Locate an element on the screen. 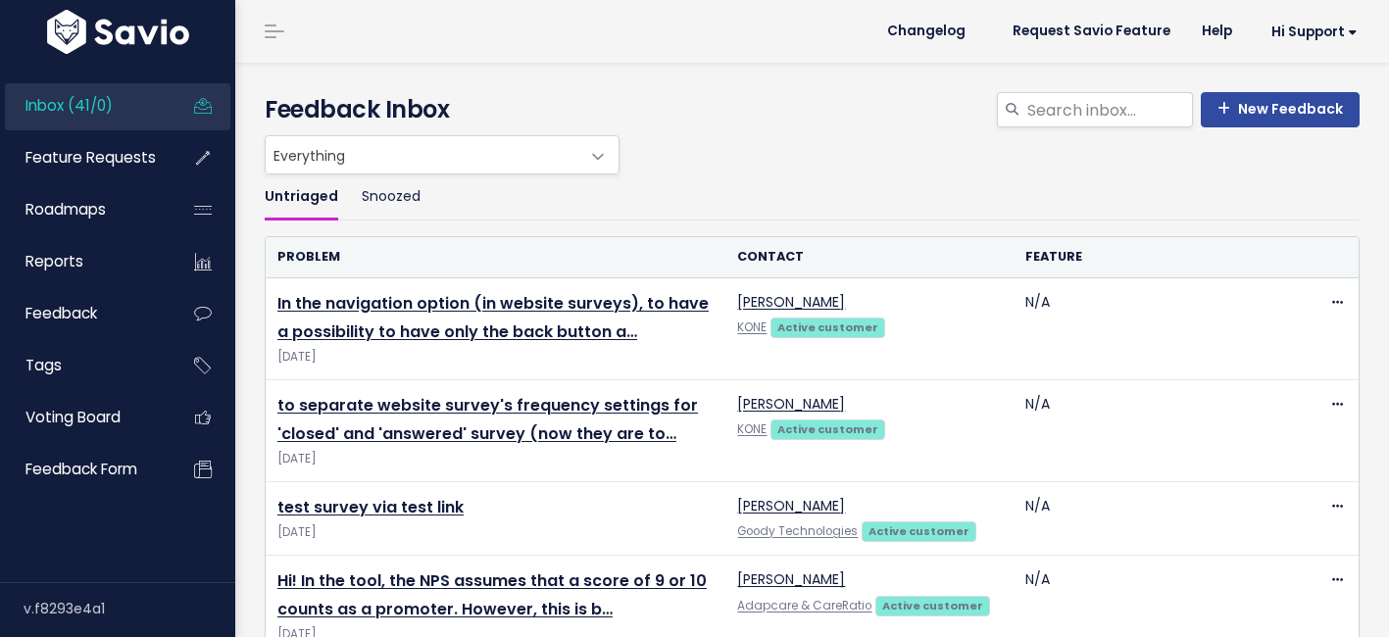  a: to separate website survey's frequency settings for 'closed' and 'answered' survey (now they are to… is located at coordinates (487, 419).